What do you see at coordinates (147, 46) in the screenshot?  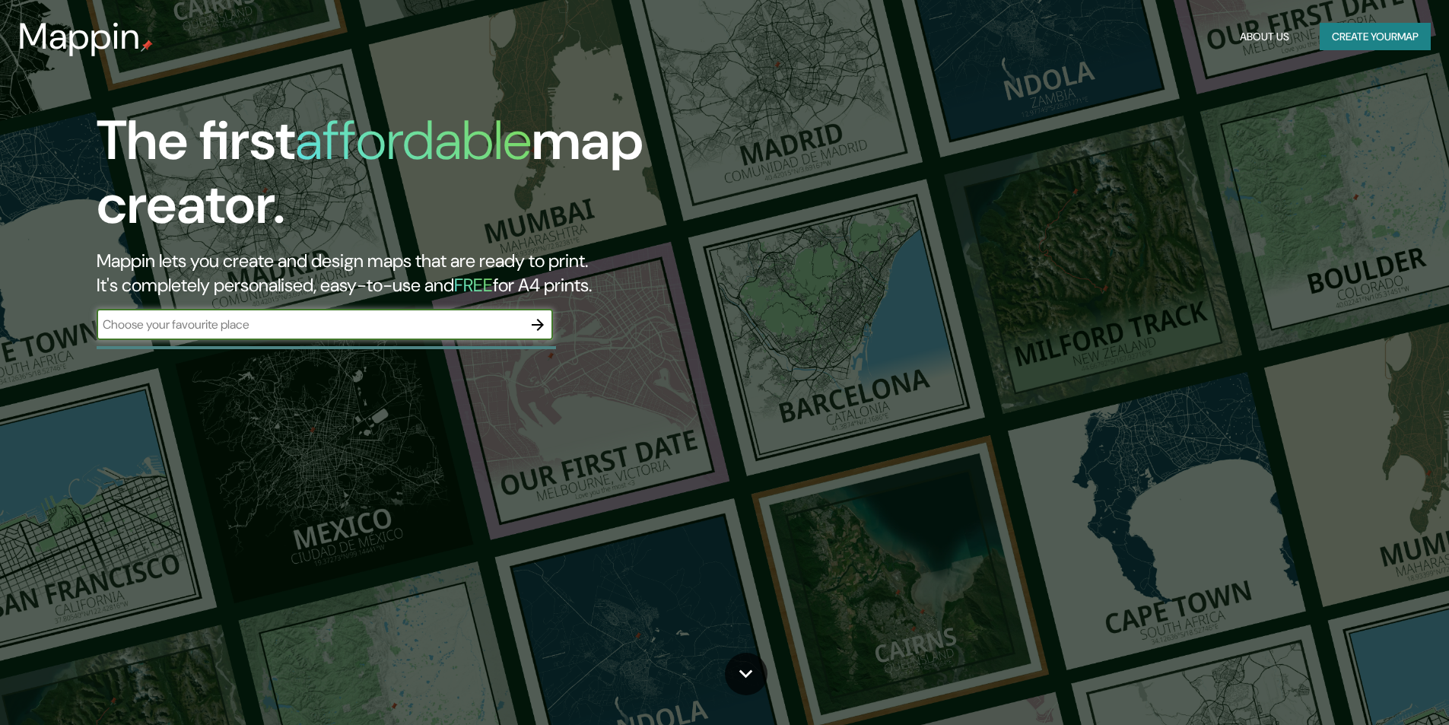 I see `img: mappin-pin` at bounding box center [147, 46].